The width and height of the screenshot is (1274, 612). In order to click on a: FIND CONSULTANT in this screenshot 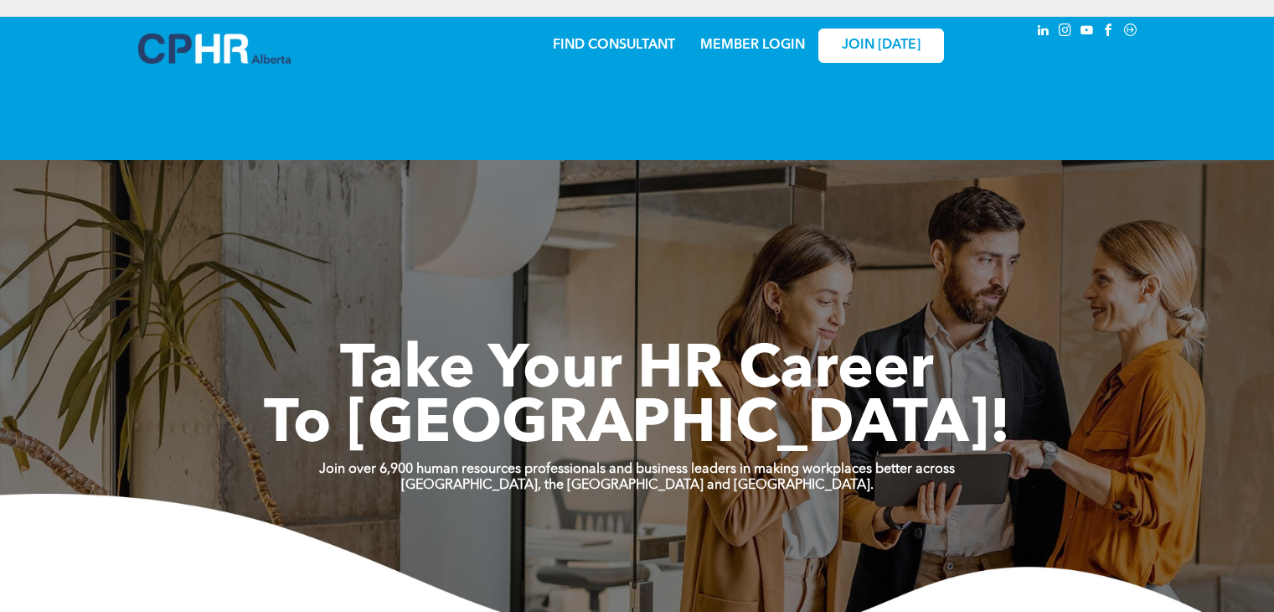, I will do `click(614, 45)`.